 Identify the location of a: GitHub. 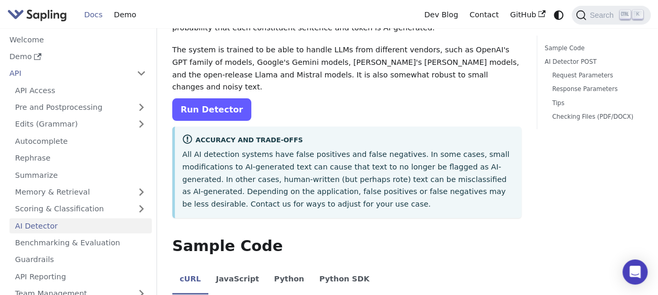
(527, 15).